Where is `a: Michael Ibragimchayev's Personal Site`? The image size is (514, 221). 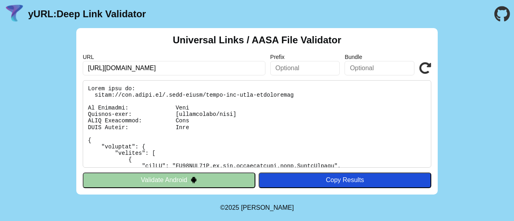
a: Michael Ibragimchayev's Personal Site is located at coordinates (267, 208).